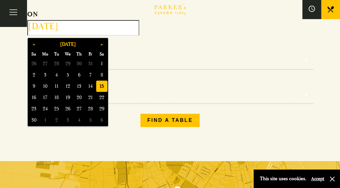 The width and height of the screenshot is (340, 188). I want to click on span: 31, so click(90, 64).